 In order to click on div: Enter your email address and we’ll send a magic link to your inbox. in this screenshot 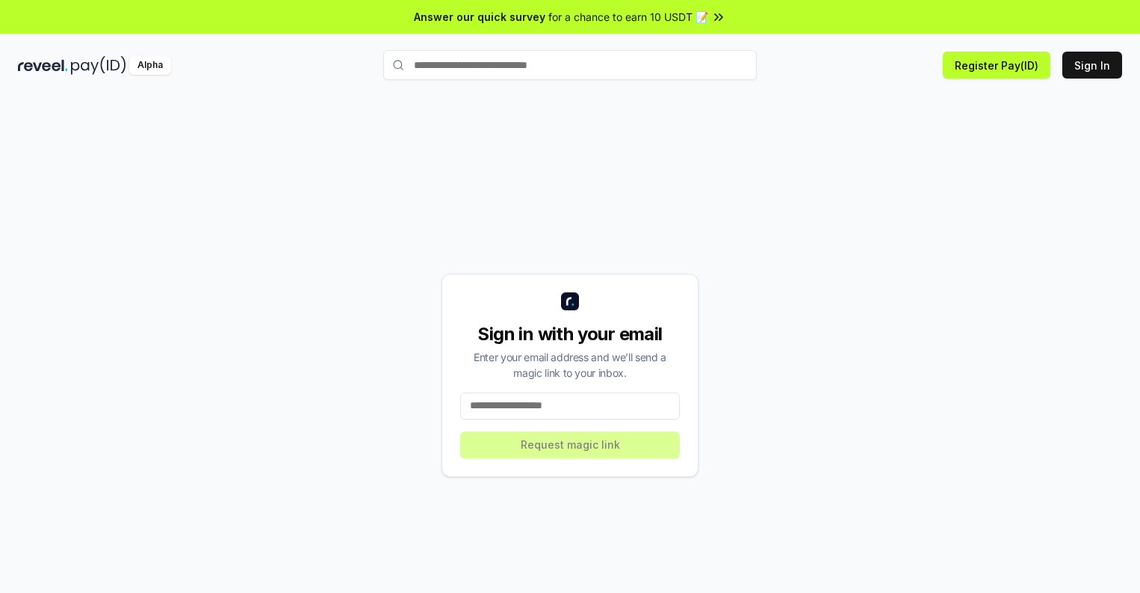, I will do `click(570, 365)`.